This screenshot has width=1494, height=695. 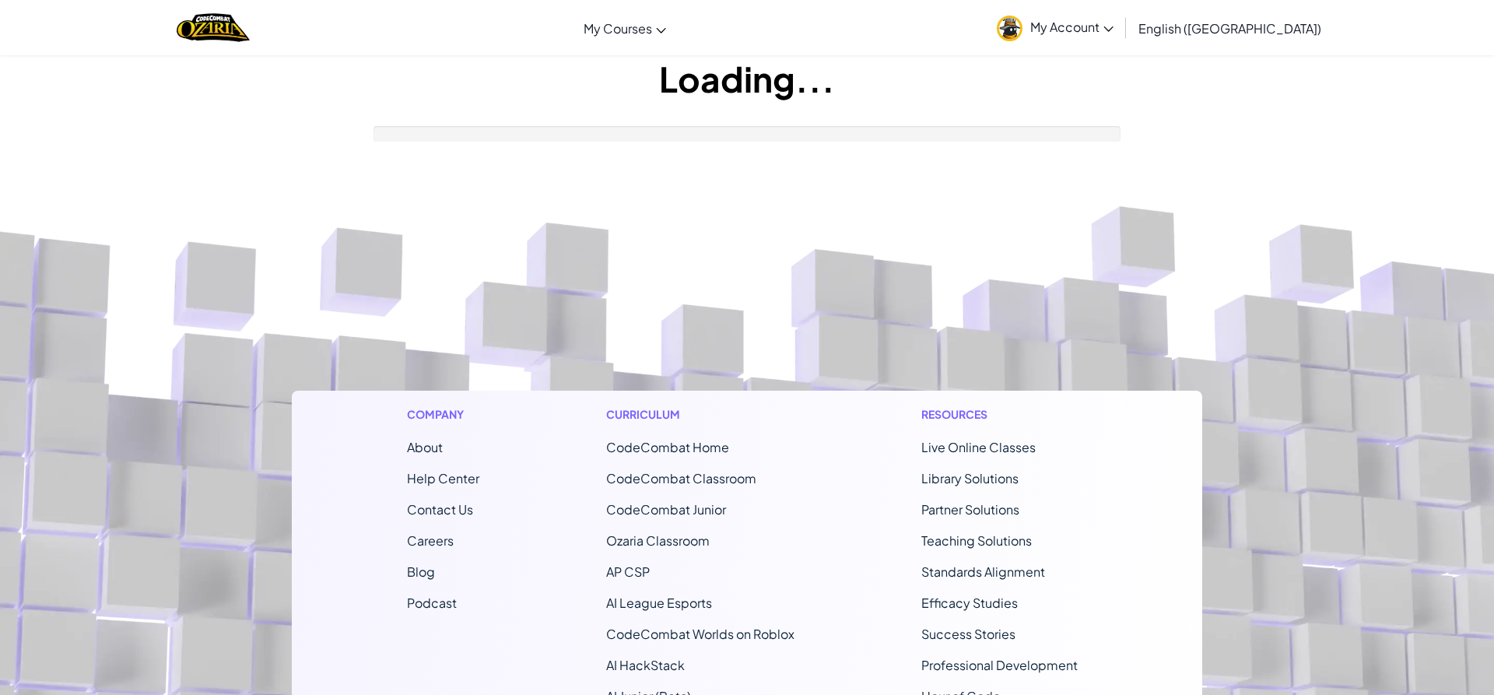 I want to click on a: Blog, so click(x=421, y=571).